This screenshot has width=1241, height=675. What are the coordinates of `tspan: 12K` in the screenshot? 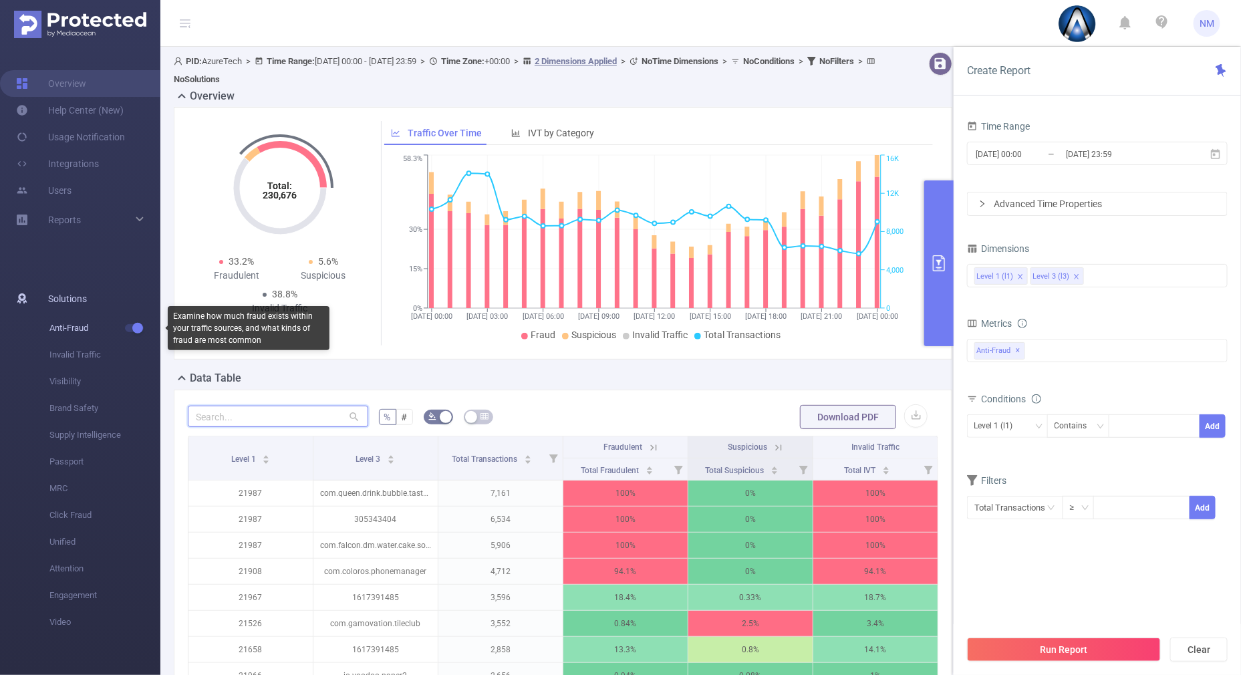 It's located at (892, 193).